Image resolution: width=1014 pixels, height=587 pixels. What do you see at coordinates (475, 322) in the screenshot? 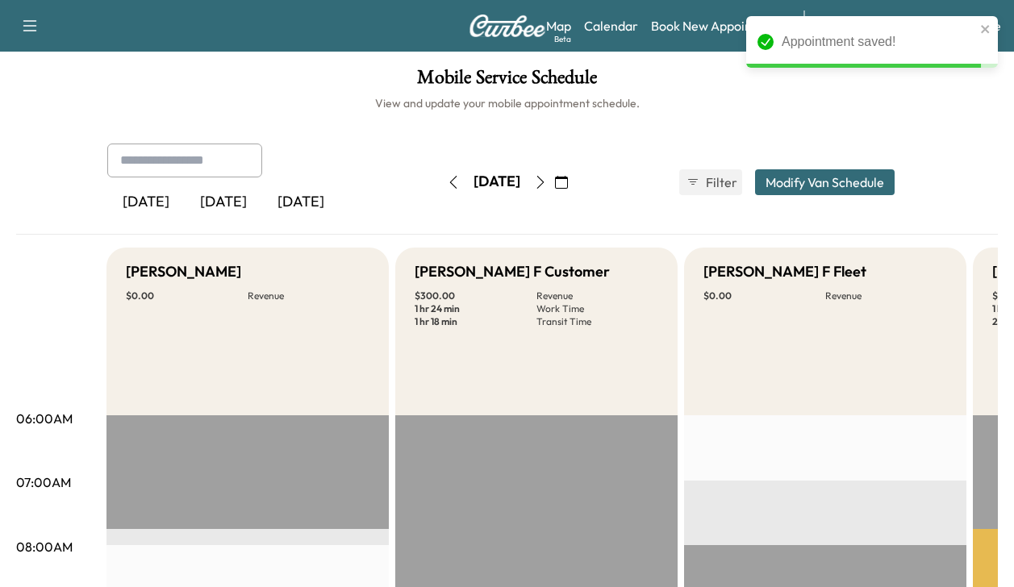
I see `p: 1 hr 18 min` at bounding box center [475, 322].